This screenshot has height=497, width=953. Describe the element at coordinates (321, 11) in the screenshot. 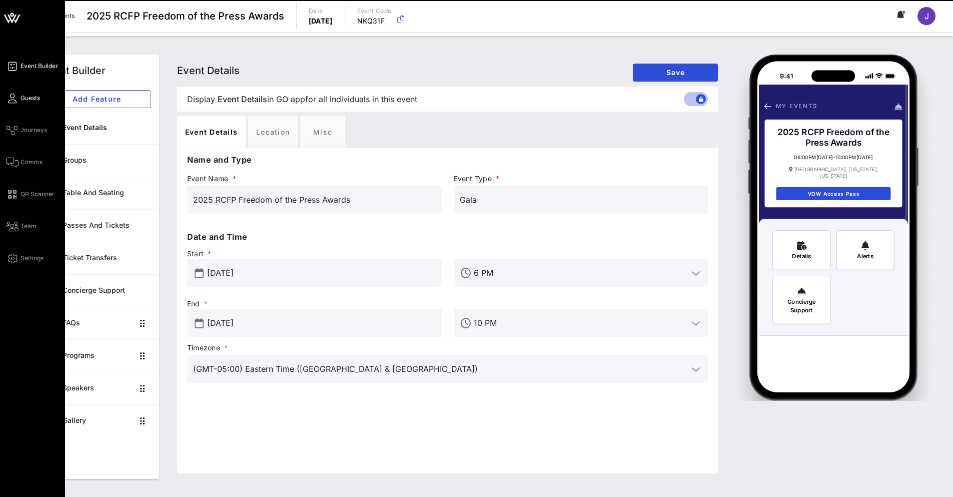

I see `p: Date` at that location.